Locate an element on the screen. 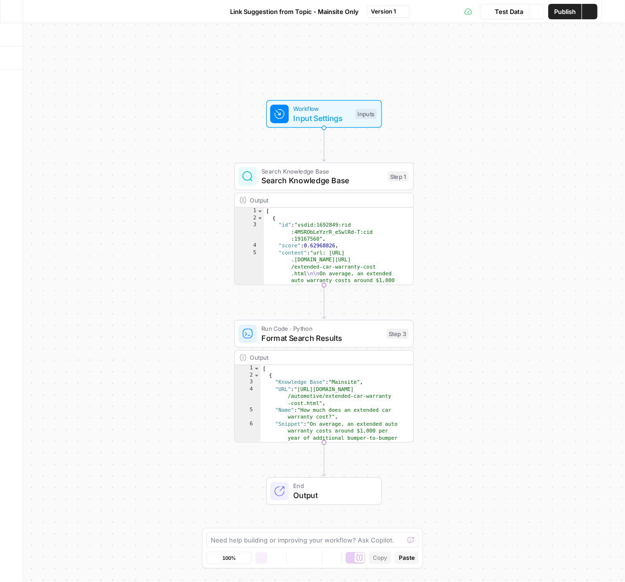  span: Copy is located at coordinates (380, 558).